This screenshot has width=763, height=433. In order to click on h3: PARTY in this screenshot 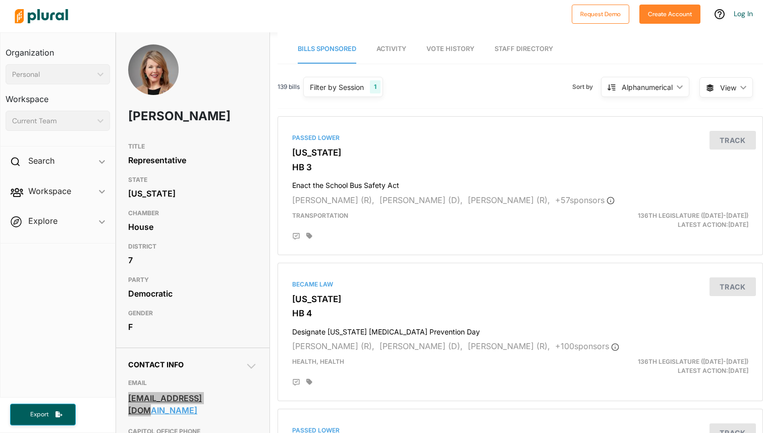, I will do `click(193, 280)`.